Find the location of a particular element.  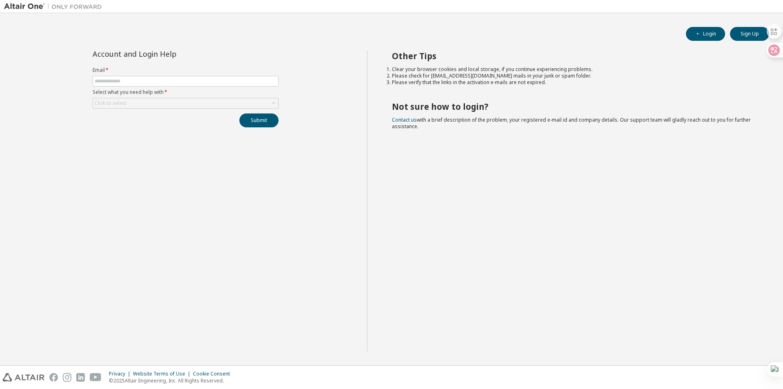

img: facebook.svg is located at coordinates (53, 377).